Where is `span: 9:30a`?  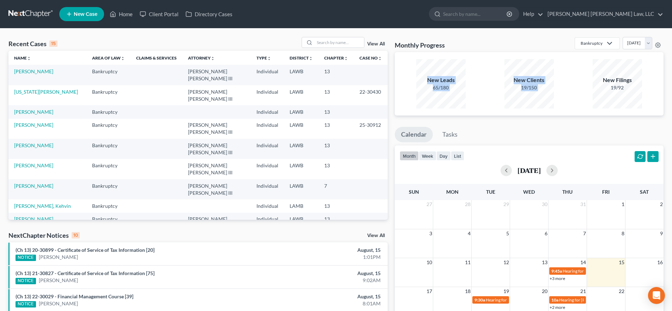
span: 9:30a is located at coordinates (479, 300).